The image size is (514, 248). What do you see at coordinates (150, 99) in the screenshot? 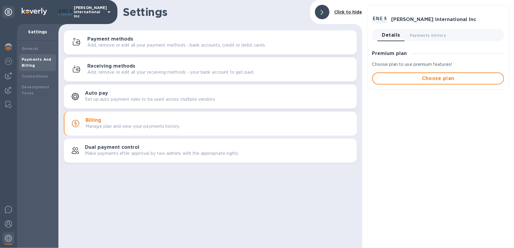
I see `p: Set up auto payment rules to be used across multiple vendors` at bounding box center [150, 99].